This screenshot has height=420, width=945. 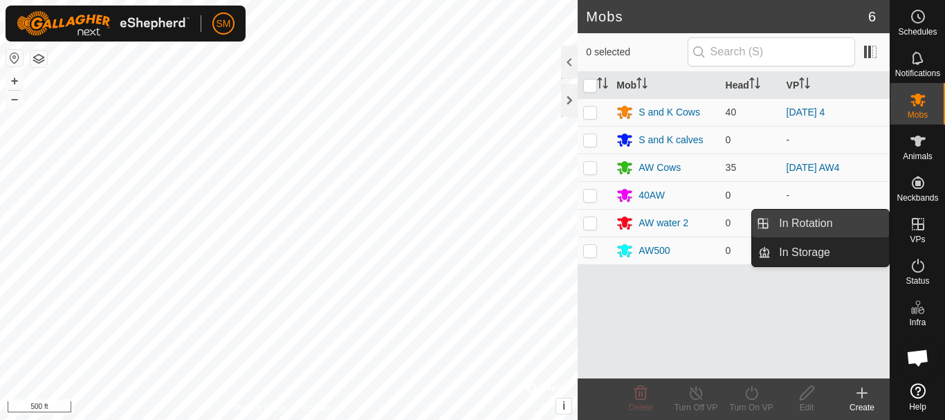 I want to click on span: Animals, so click(x=918, y=156).